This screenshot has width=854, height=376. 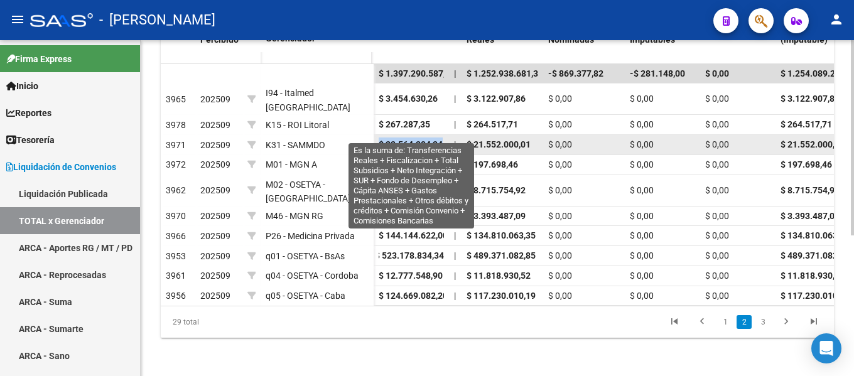 What do you see at coordinates (408, 216) in the screenshot?
I see `span: $ 3.659.372,69` at bounding box center [408, 216].